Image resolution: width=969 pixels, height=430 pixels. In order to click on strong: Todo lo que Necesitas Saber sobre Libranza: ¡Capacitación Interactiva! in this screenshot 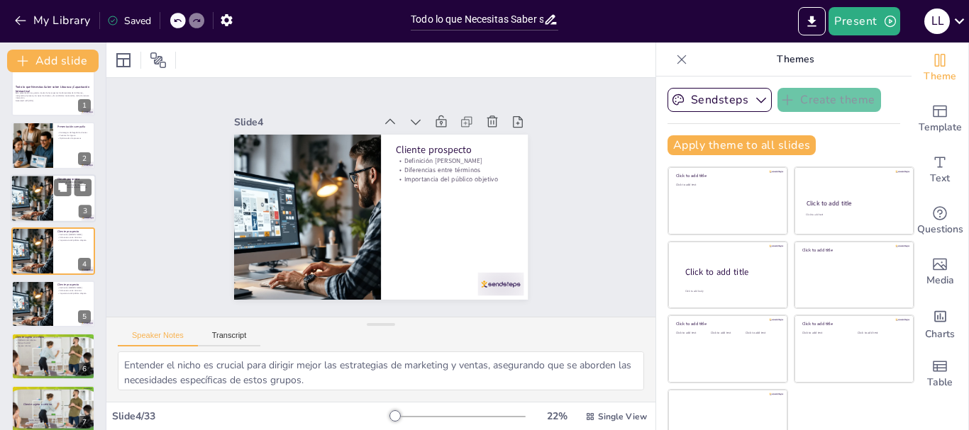, I will do `click(52, 89)`.